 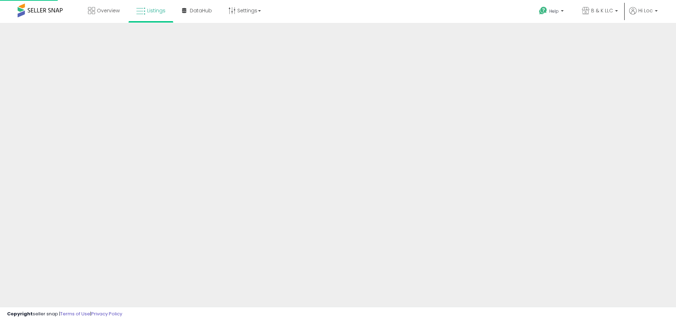 I want to click on strong: Copyright, so click(x=20, y=313).